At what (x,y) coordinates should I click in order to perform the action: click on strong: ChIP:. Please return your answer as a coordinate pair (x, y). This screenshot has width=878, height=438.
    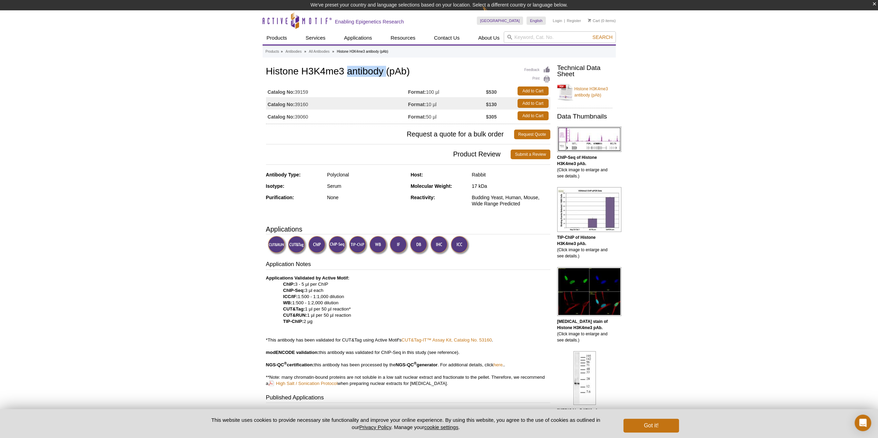
    Looking at the image, I should click on (289, 284).